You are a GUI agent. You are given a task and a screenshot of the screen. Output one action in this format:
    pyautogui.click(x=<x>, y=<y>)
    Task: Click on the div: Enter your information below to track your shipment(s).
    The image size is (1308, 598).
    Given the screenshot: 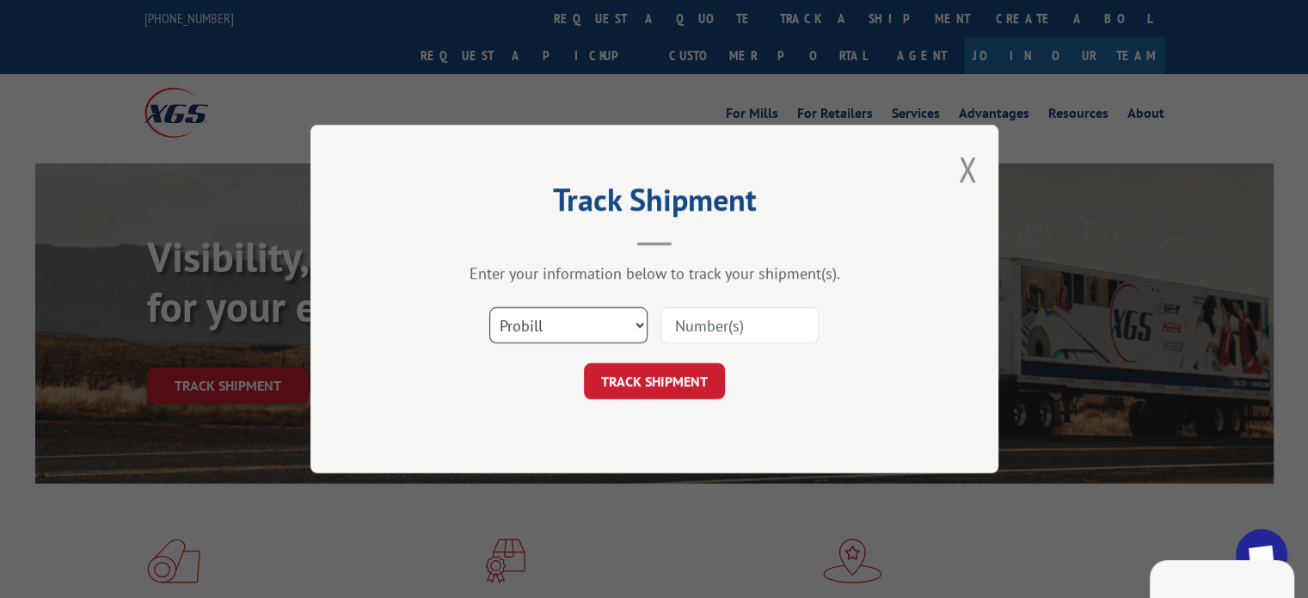 What is the action you would take?
    pyautogui.click(x=654, y=273)
    